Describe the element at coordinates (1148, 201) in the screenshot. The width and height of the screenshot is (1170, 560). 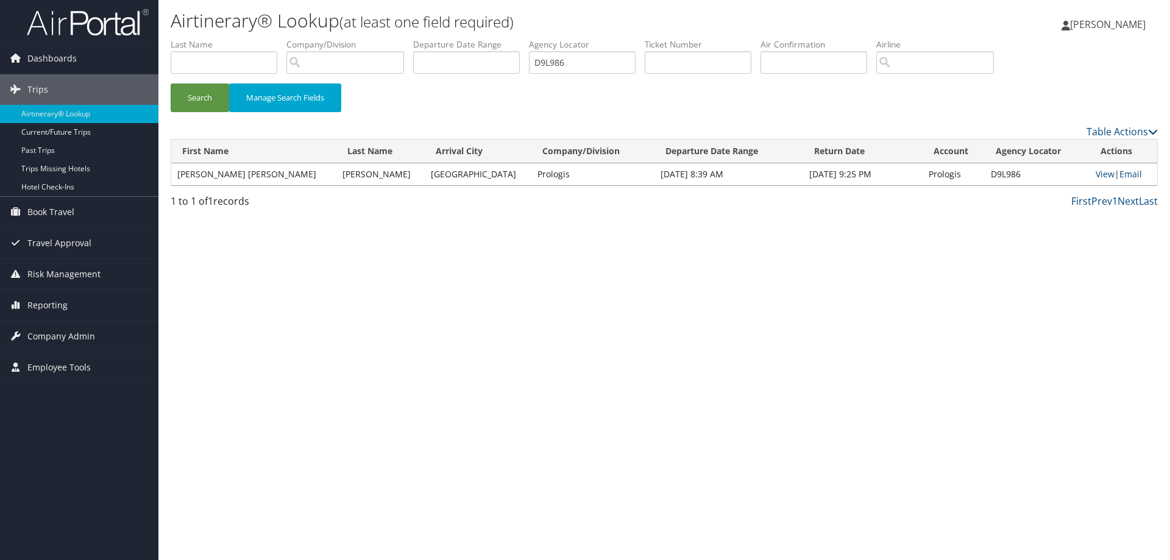
I see `a: Last` at that location.